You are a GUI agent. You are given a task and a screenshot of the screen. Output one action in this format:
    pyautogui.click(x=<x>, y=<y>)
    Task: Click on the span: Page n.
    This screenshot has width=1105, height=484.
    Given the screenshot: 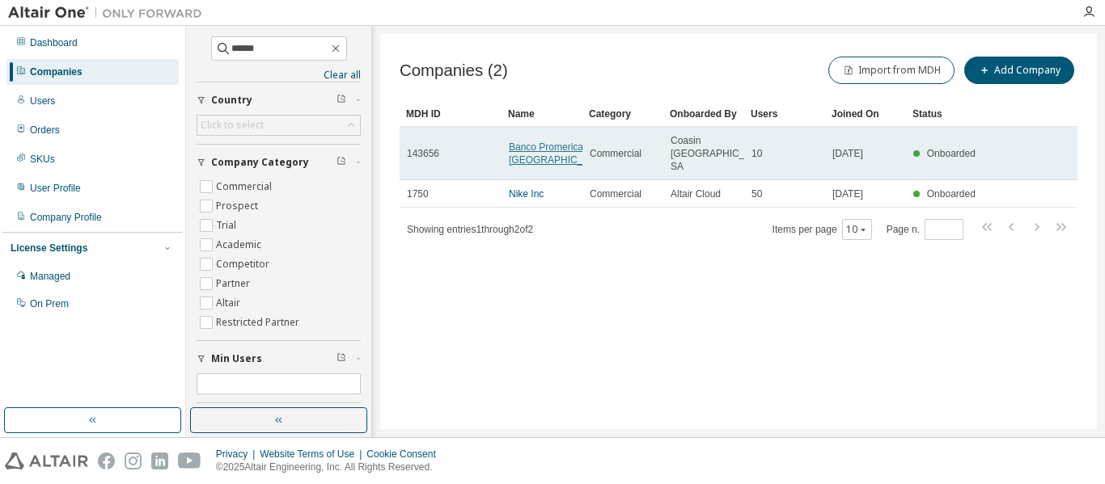 What is the action you would take?
    pyautogui.click(x=924, y=230)
    